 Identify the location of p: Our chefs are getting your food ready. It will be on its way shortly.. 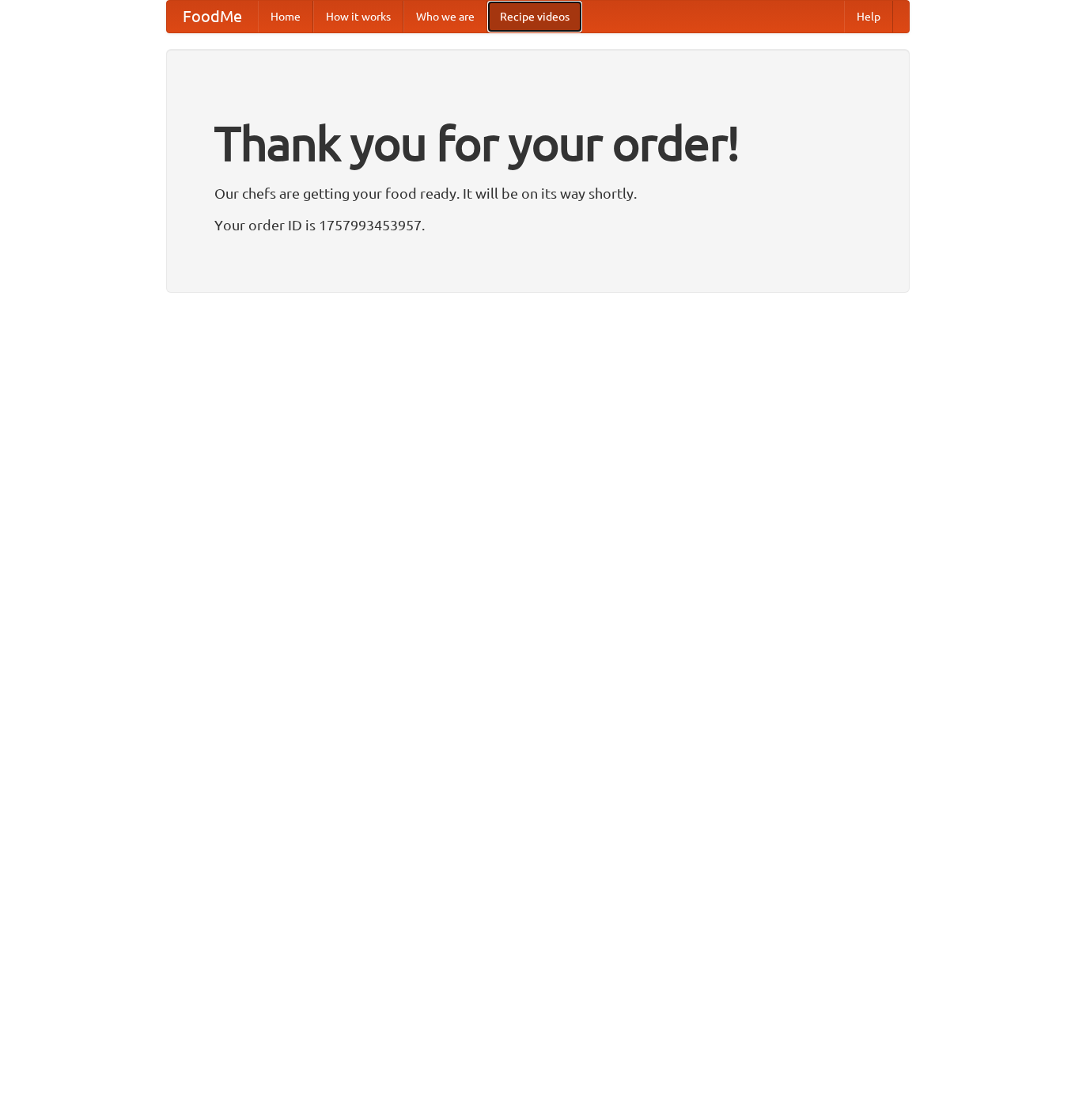
(538, 193).